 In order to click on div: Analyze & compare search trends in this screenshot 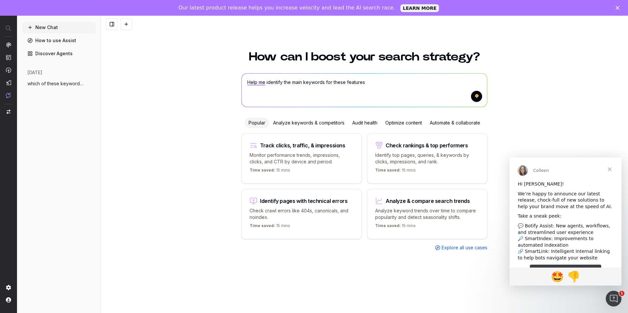, I will do `click(428, 201)`.